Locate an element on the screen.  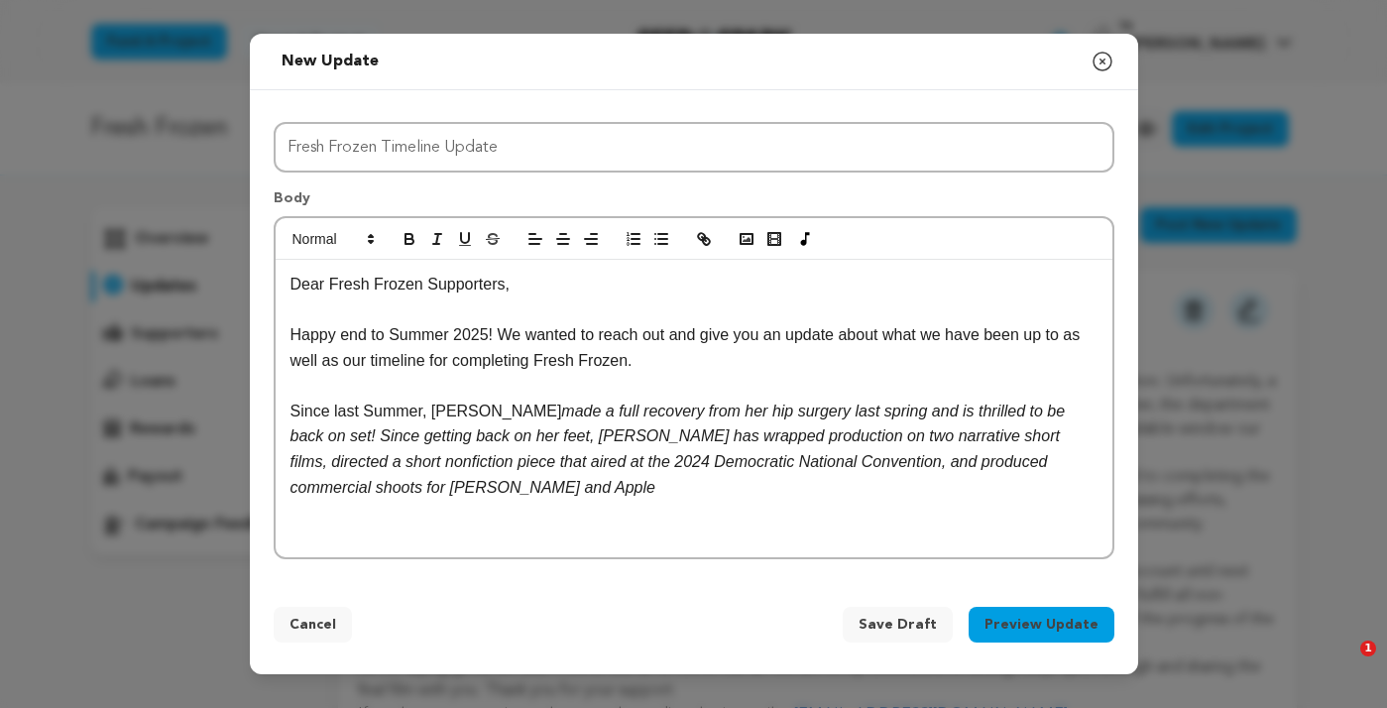
em: made a full recovery from her hip surgery last spring and is thrilled to be back on set! Since ge... is located at coordinates (680, 449).